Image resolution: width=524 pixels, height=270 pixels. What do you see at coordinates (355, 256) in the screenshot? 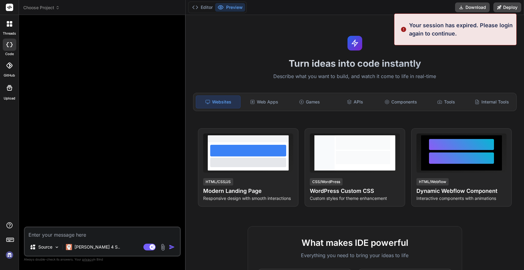
I see `p: Everything you need to bring your ideas to life` at bounding box center [355, 256].